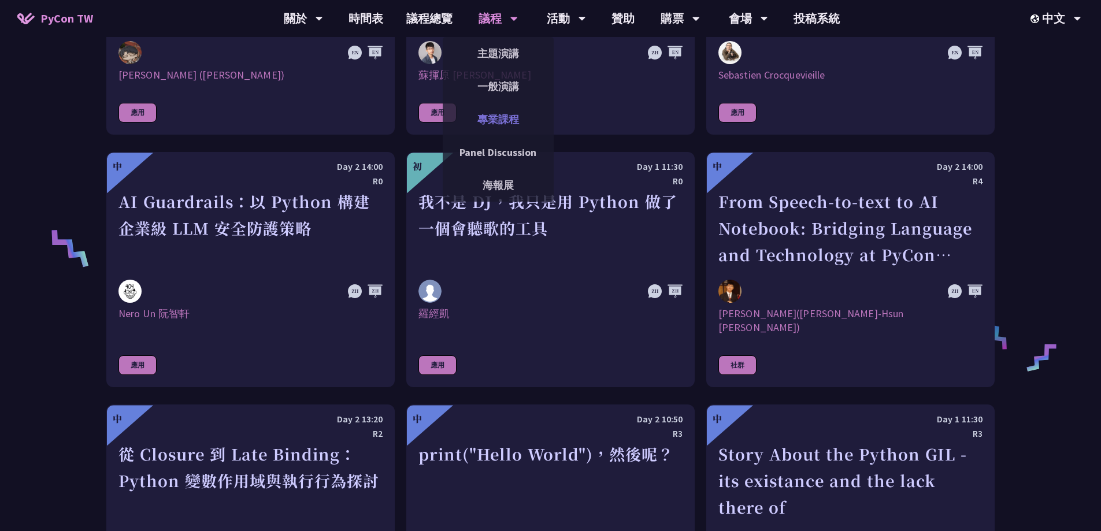 The width and height of the screenshot is (1101, 531). Describe the element at coordinates (550, 269) in the screenshot. I see `a: 初 Day 1 11:30 R0 我不是 DJ，我只是用 Python 做了一個會聽歌的工具 羅經凱 羅經凱 應用` at that location.